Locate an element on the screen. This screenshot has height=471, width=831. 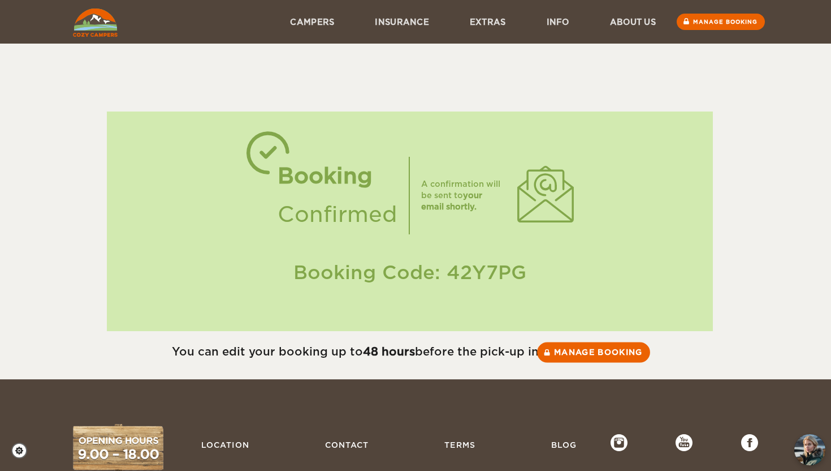
div: Booking is located at coordinates (338, 176).